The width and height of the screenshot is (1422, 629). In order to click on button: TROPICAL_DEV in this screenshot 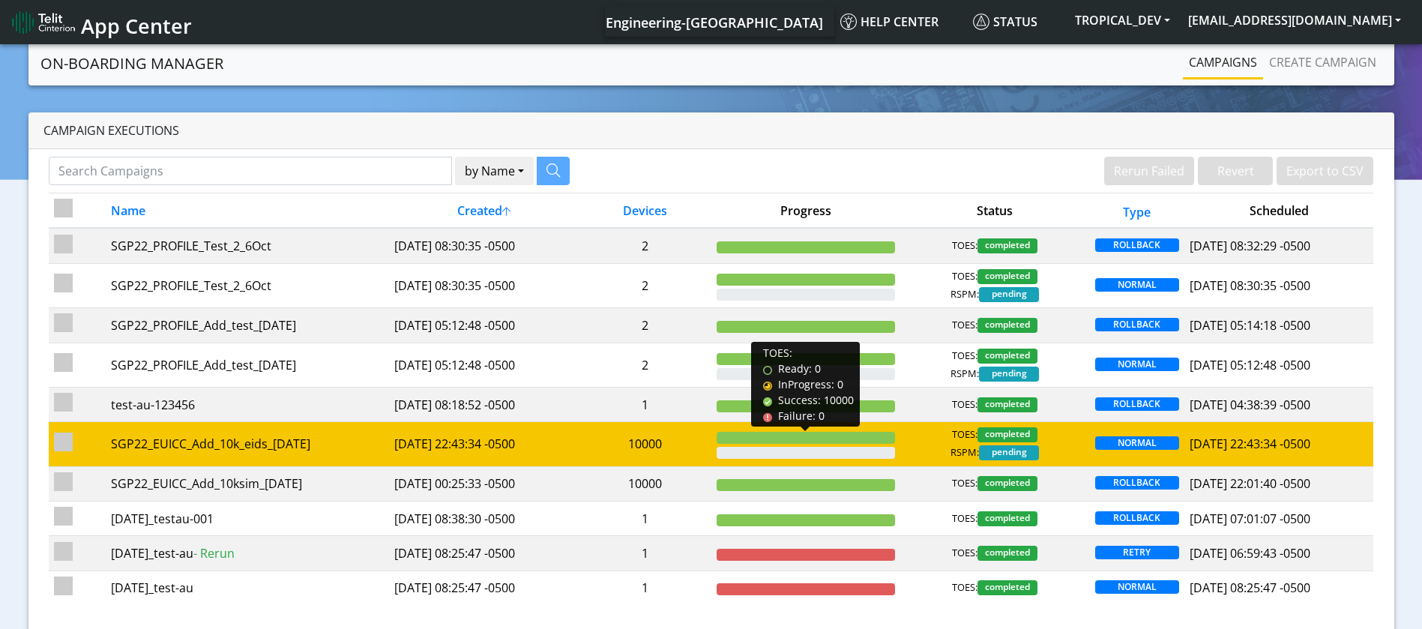, I will do `click(1122, 20)`.